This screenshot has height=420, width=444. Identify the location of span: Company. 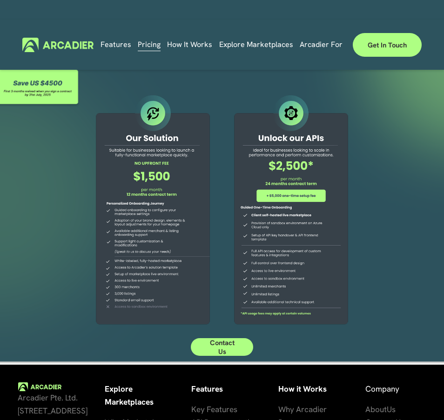
(382, 389).